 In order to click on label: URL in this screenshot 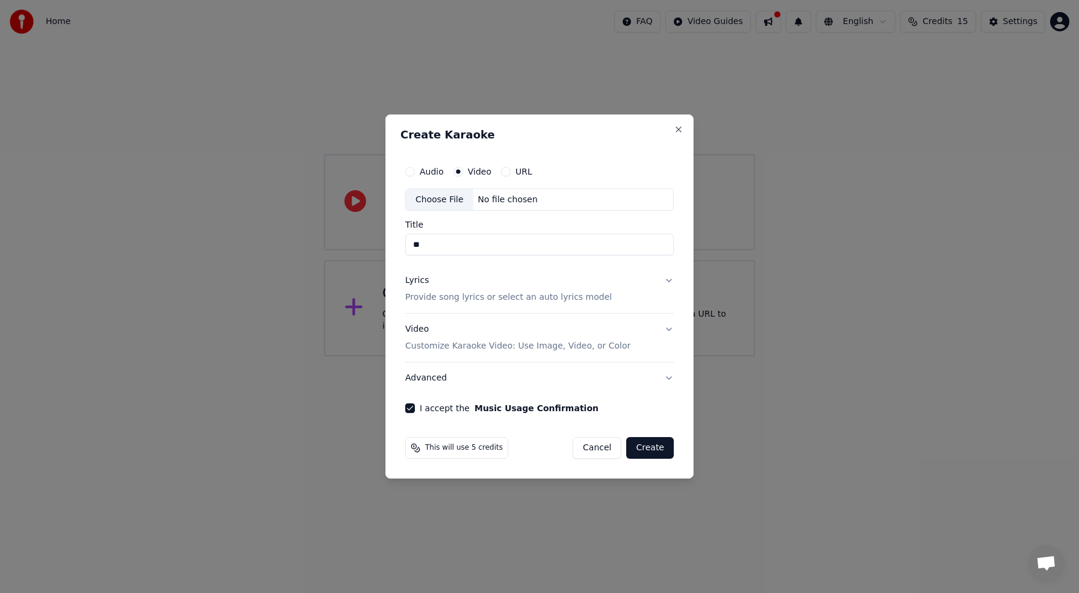, I will do `click(524, 172)`.